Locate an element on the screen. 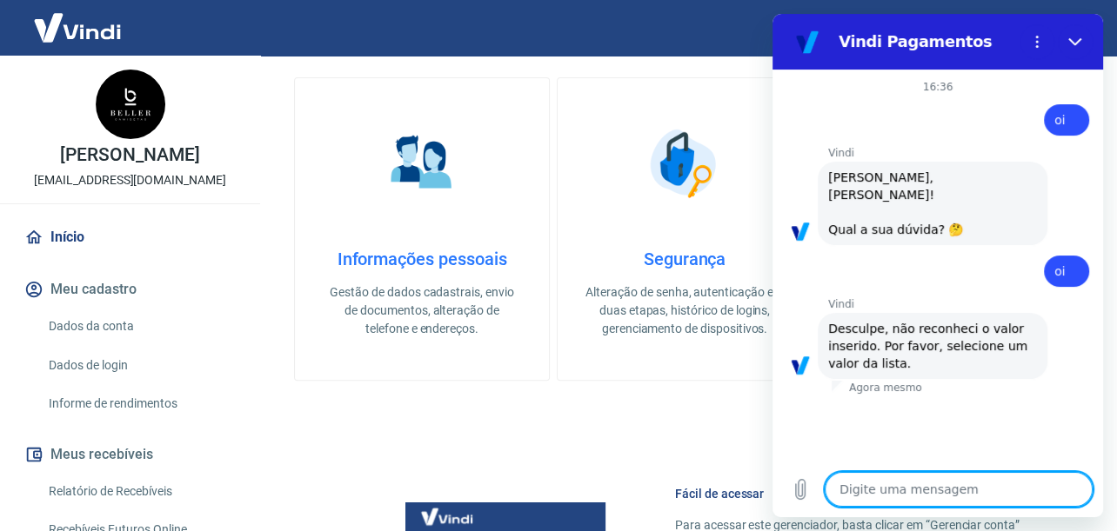 The height and width of the screenshot is (531, 1117). button: Menu de opções is located at coordinates (264, 28).